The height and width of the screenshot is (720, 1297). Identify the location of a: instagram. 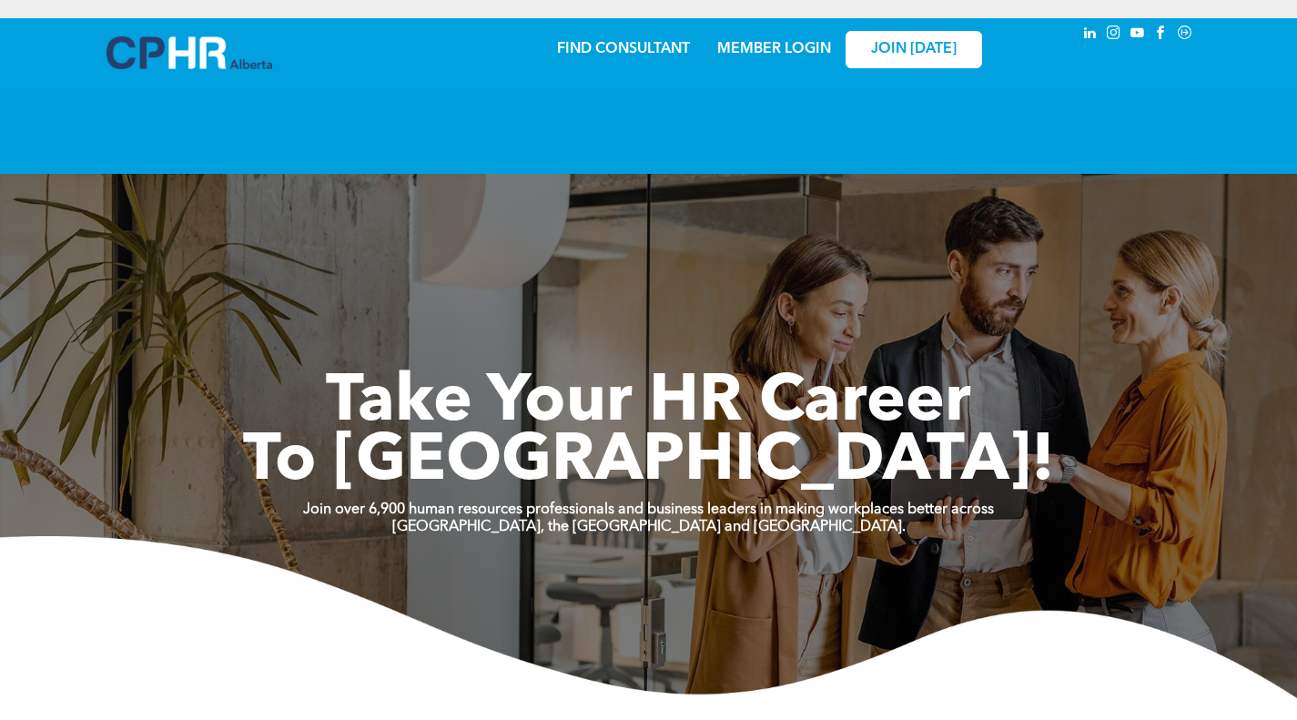
(1114, 35).